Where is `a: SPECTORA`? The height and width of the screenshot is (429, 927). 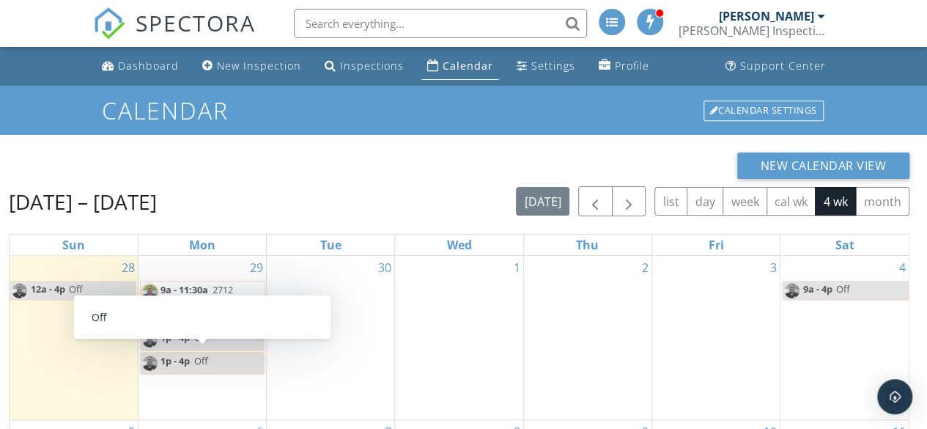
a: SPECTORA is located at coordinates (174, 35).